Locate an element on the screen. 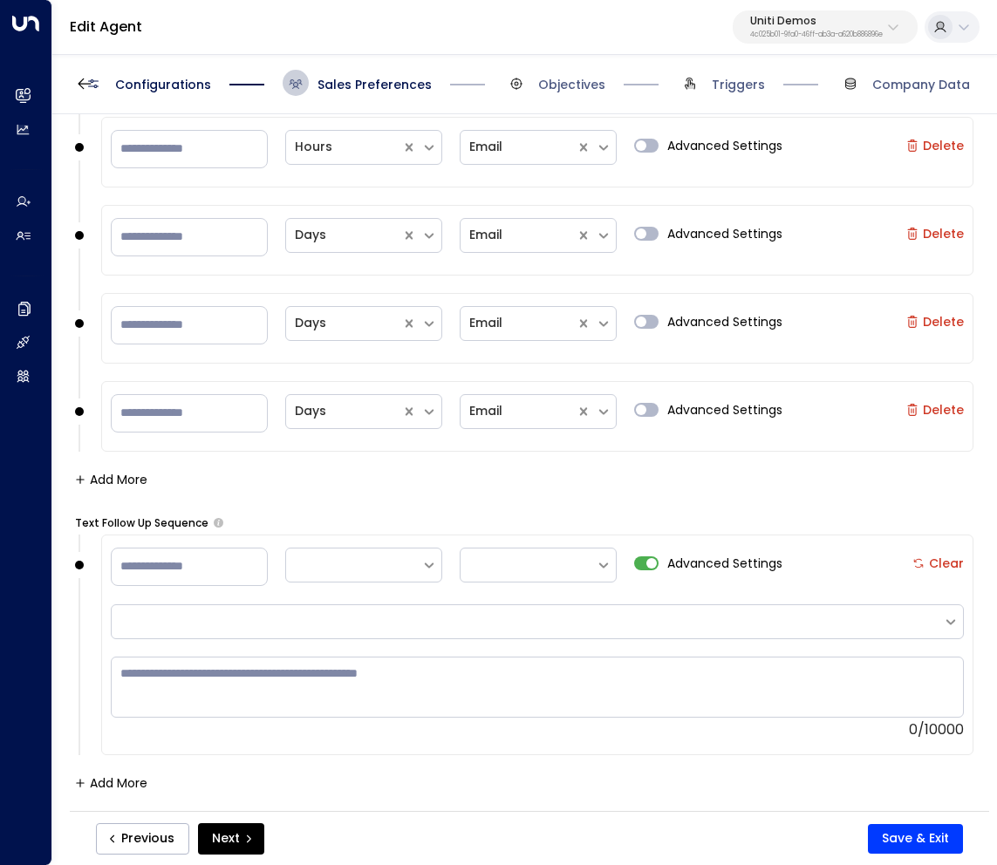 This screenshot has width=997, height=865. button: Save & Exit is located at coordinates (915, 839).